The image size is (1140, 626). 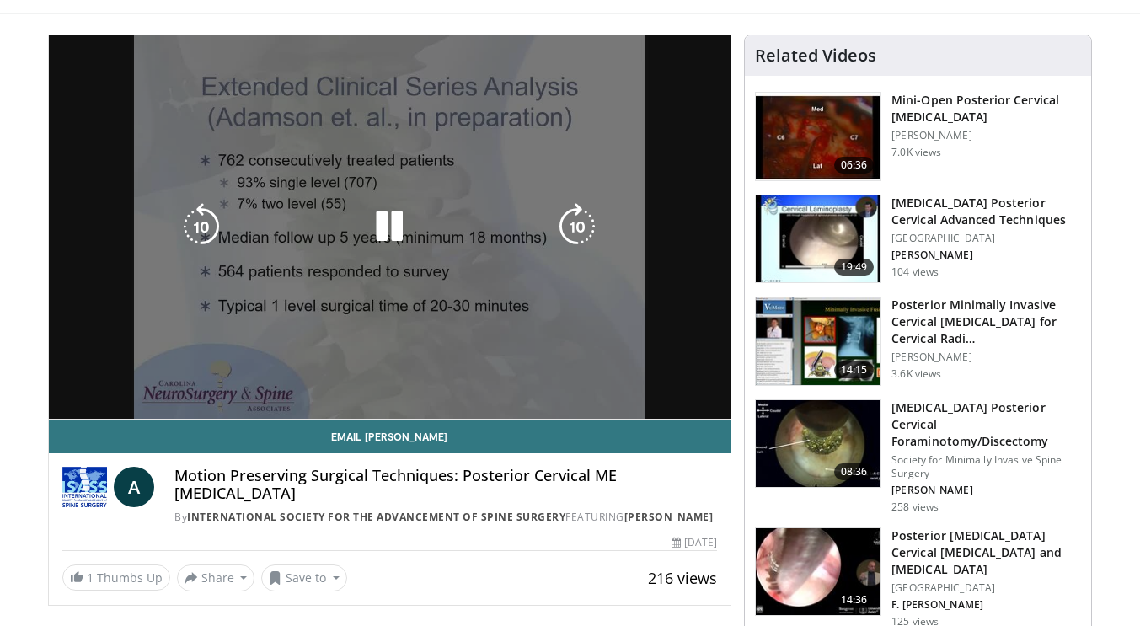 I want to click on img: df19e0ca-649b-4304-bc0e-36eb8c321e3a.150x105_q85_crop-smart_upscale.jpg, so click(x=818, y=572).